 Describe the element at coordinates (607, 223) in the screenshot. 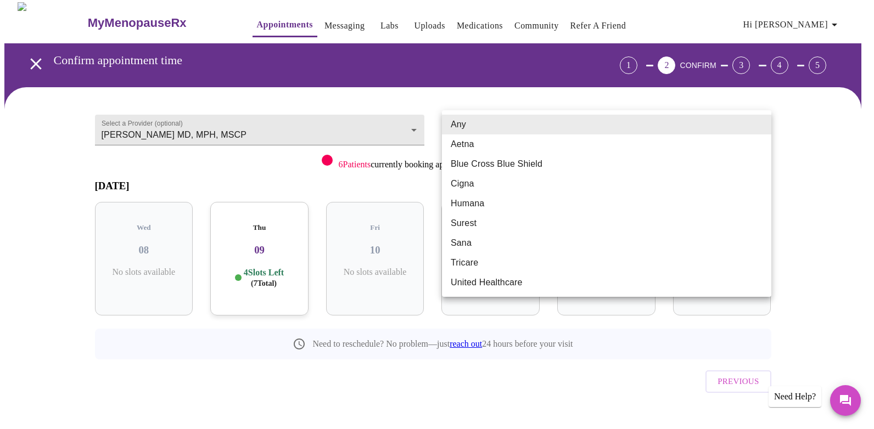

I see `li: Surest` at that location.